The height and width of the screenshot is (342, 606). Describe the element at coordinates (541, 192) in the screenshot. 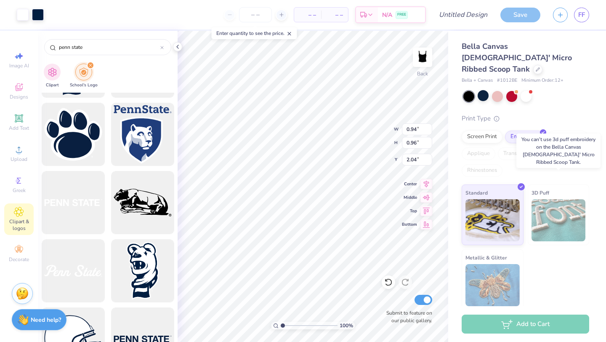

I see `span: 3D Puff` at that location.